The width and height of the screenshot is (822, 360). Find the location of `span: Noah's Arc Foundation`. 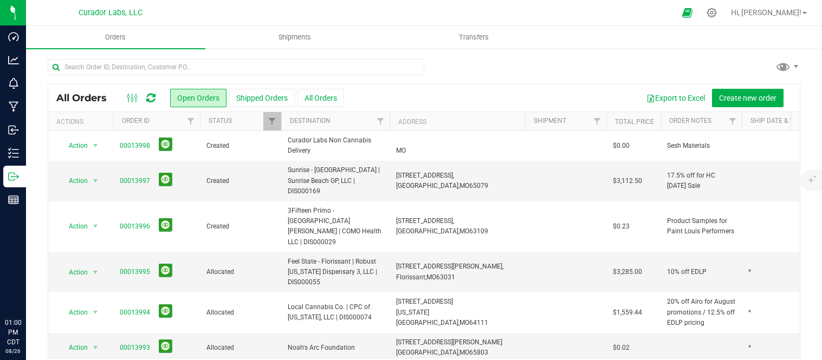

span: Noah's Arc Foundation is located at coordinates (336, 348).